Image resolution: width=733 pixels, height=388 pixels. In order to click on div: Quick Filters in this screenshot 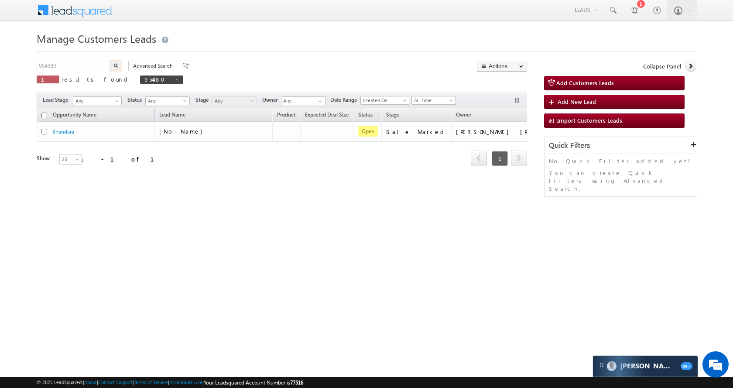, I will do `click(621, 145)`.